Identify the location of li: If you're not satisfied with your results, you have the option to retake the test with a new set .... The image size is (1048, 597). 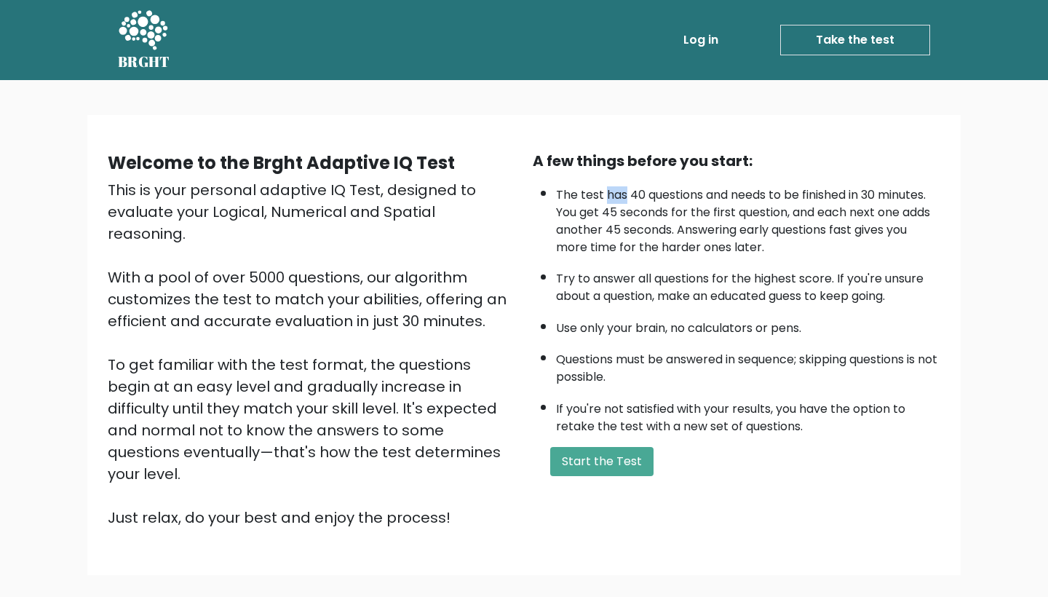
(748, 414).